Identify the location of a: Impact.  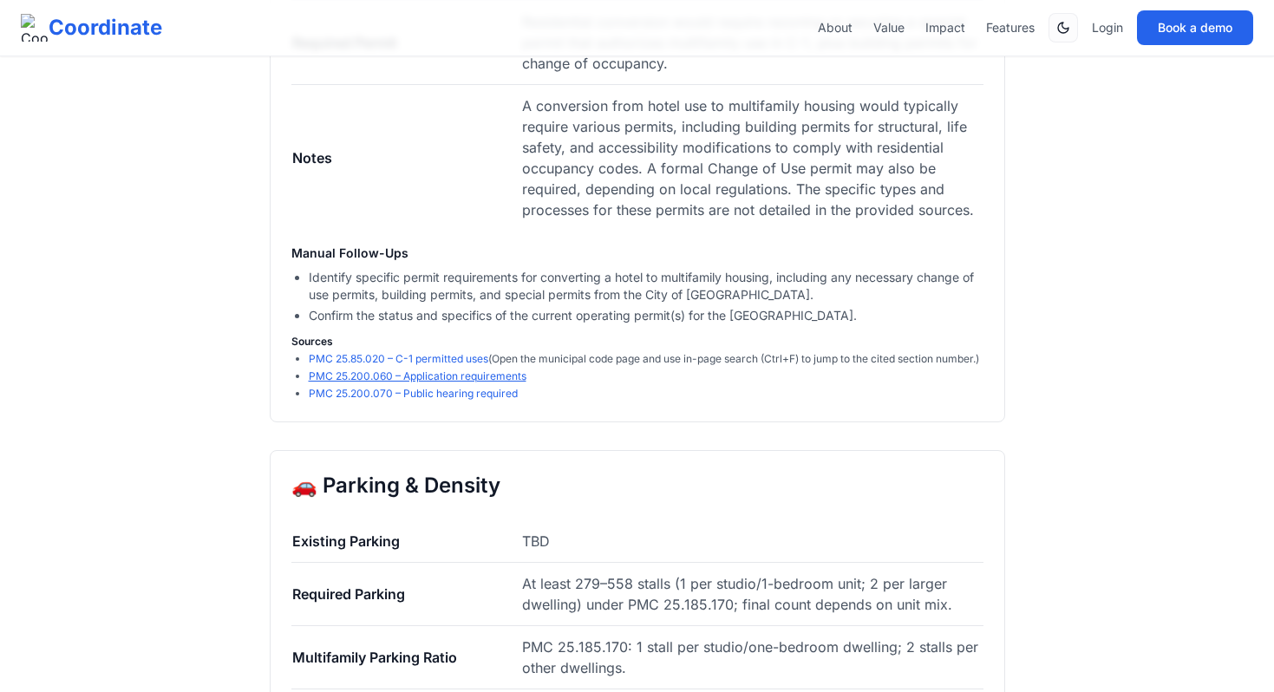
(946, 28).